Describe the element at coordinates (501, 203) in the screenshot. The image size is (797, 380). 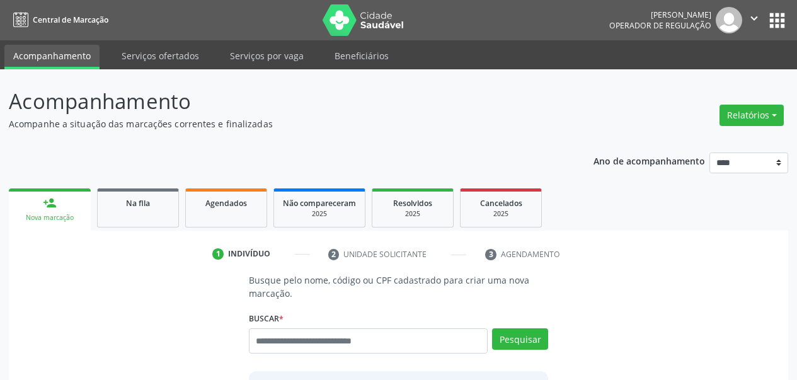
I see `span: Cancelados` at that location.